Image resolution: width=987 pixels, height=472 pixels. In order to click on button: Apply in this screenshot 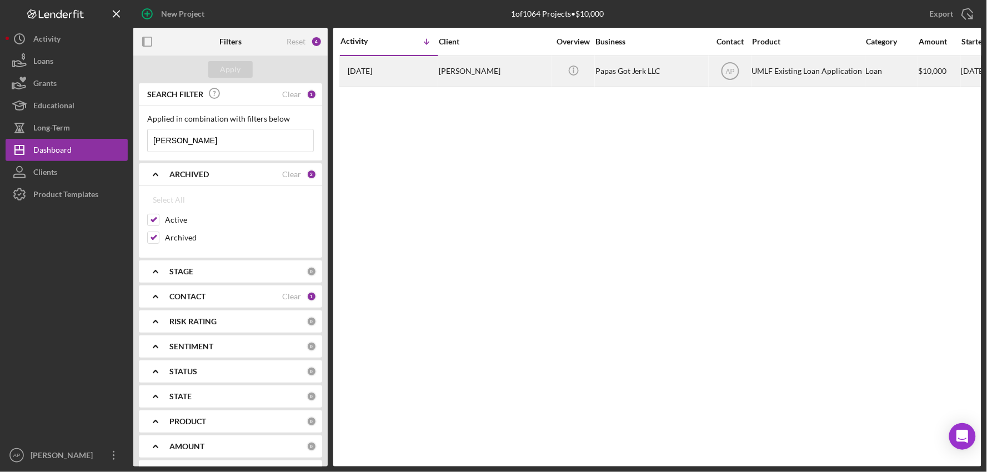, I will do `click(231, 69)`.